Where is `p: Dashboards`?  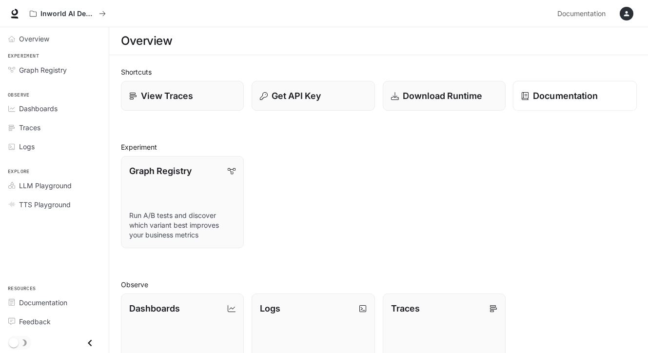
p: Dashboards is located at coordinates (155, 308).